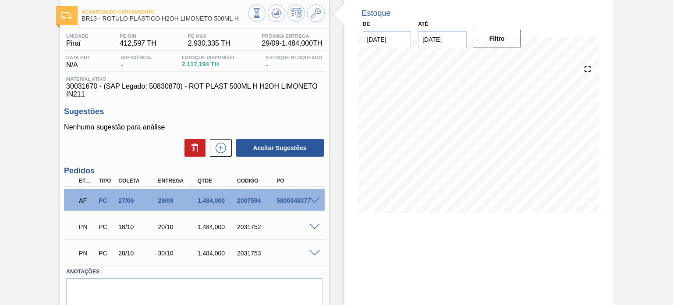  What do you see at coordinates (193, 148) in the screenshot?
I see `div: Excluir Sugestões` at bounding box center [193, 148].